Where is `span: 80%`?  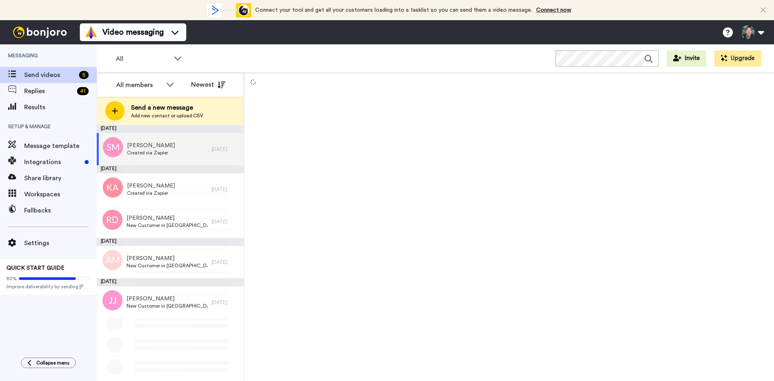 span: 80% is located at coordinates (12, 279).